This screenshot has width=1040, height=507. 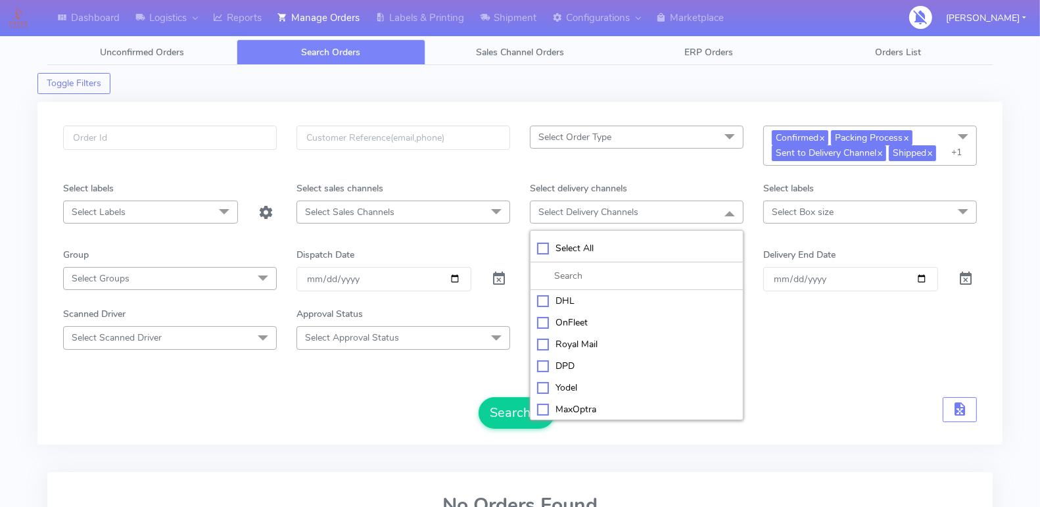 I want to click on span: Packing Process, so click(x=872, y=137).